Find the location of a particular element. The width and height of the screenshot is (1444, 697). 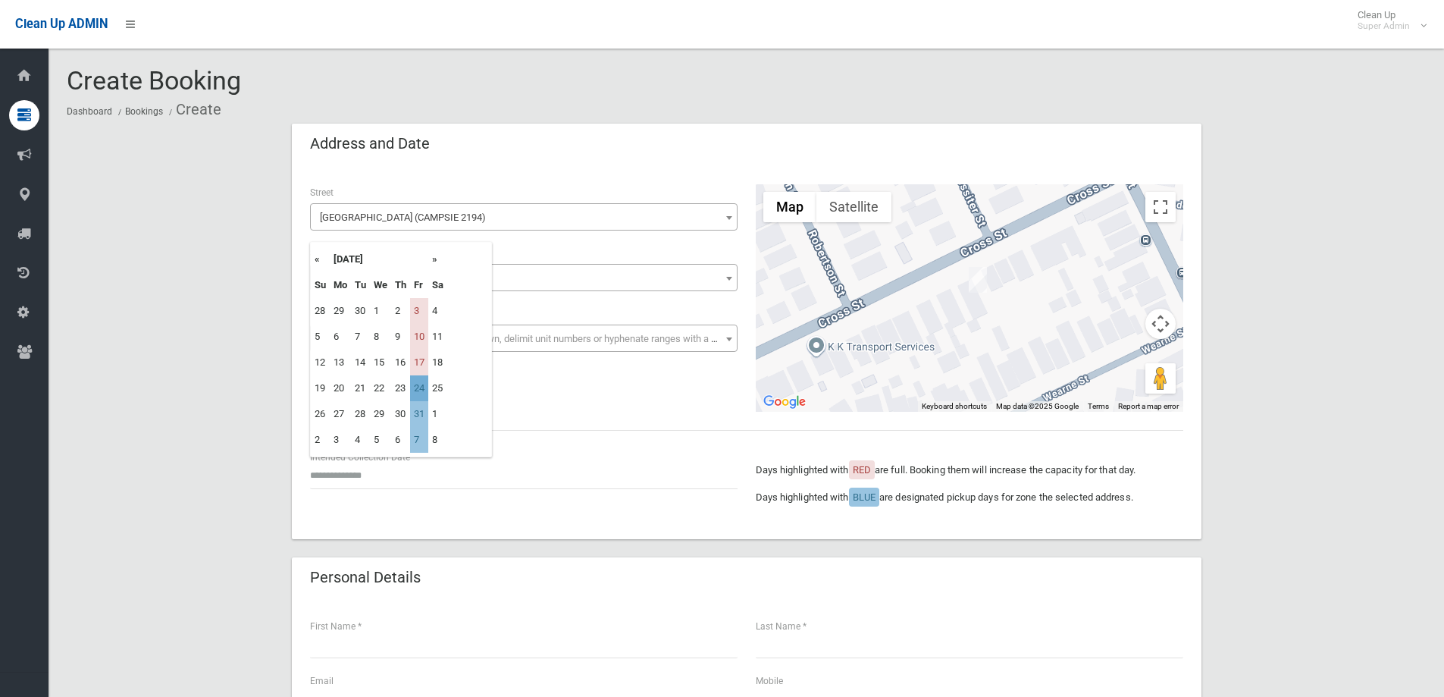

button: Show satellite imagery is located at coordinates (854, 207).